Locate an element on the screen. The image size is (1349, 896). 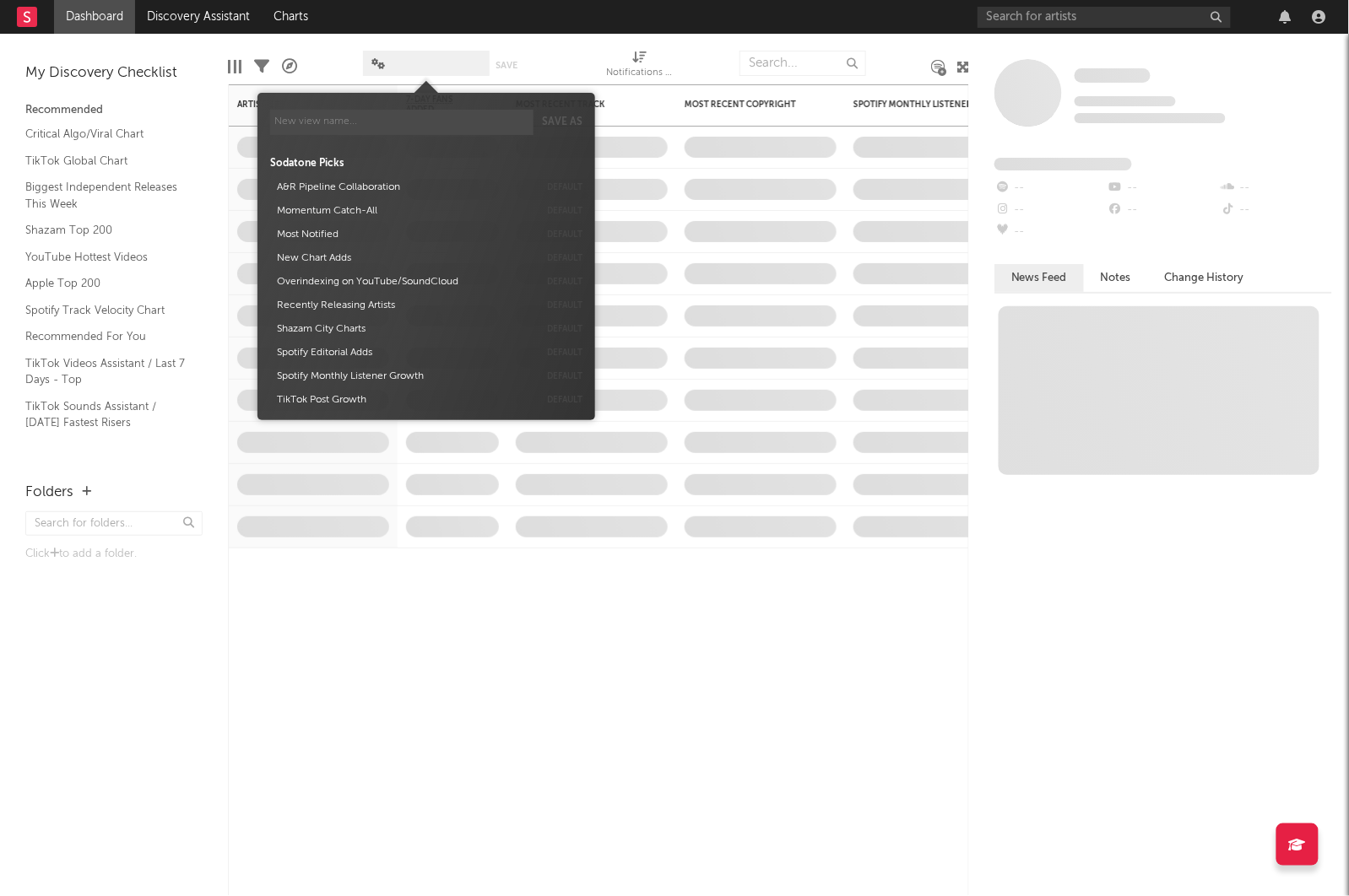
a: Biggest Independent Releases This Week is located at coordinates (105, 195).